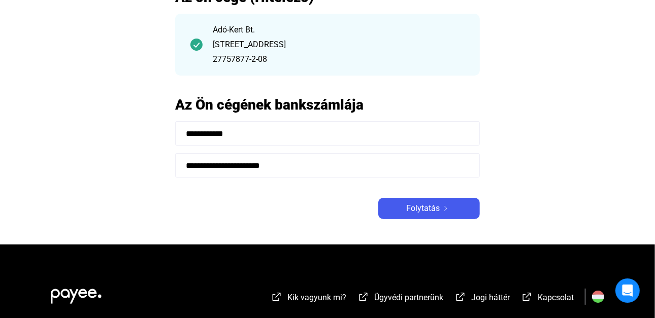  I want to click on span: Folytatás, so click(423, 209).